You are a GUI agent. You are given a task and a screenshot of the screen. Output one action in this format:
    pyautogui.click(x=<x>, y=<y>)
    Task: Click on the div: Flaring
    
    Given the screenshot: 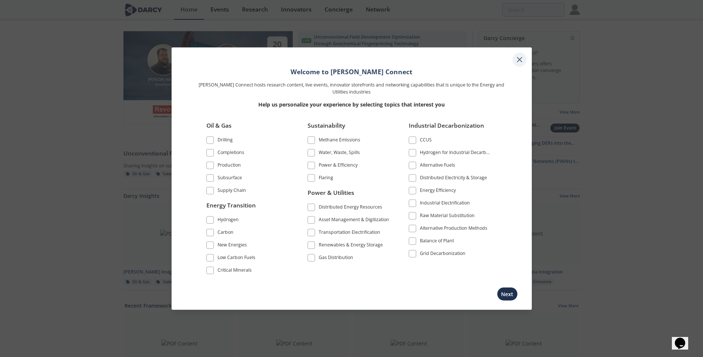 What is the action you would take?
    pyautogui.click(x=326, y=179)
    